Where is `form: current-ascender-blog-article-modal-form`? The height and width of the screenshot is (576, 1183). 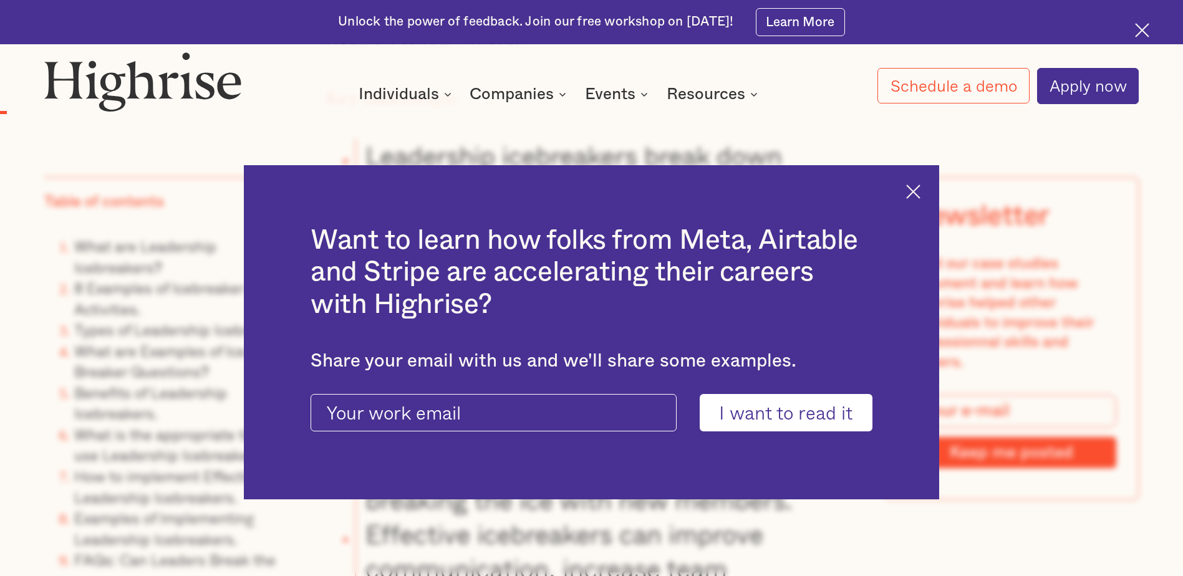
form: current-ascender-blog-article-modal-form is located at coordinates (591, 412).